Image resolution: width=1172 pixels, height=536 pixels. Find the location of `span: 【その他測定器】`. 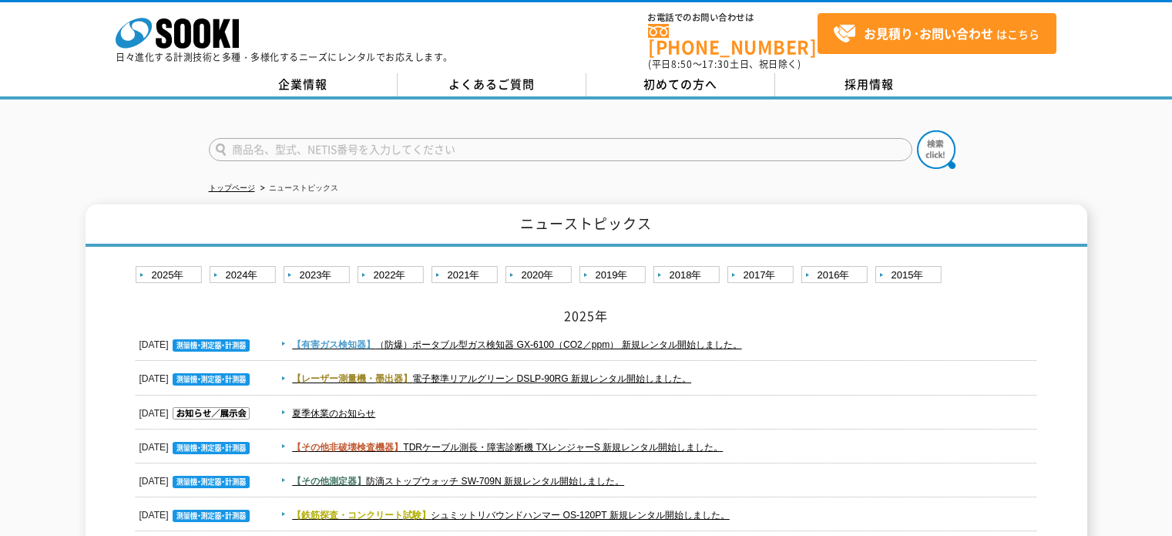

span: 【その他測定器】 is located at coordinates (329, 481).